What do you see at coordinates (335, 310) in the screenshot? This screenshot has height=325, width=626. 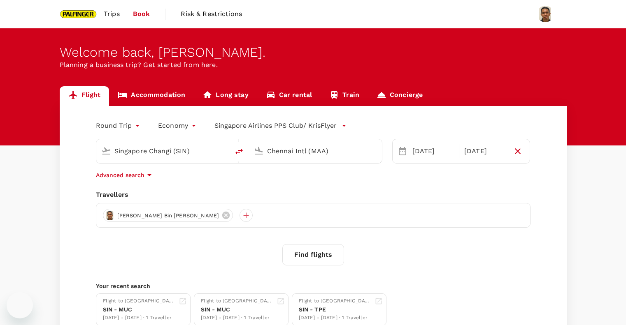 I see `div: SIN - TPE` at bounding box center [335, 310].